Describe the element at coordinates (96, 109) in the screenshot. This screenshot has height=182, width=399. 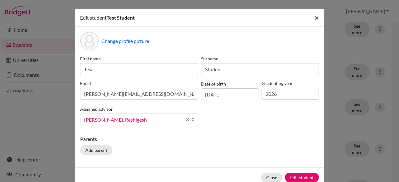
I see `label: Assigned advisor` at that location.